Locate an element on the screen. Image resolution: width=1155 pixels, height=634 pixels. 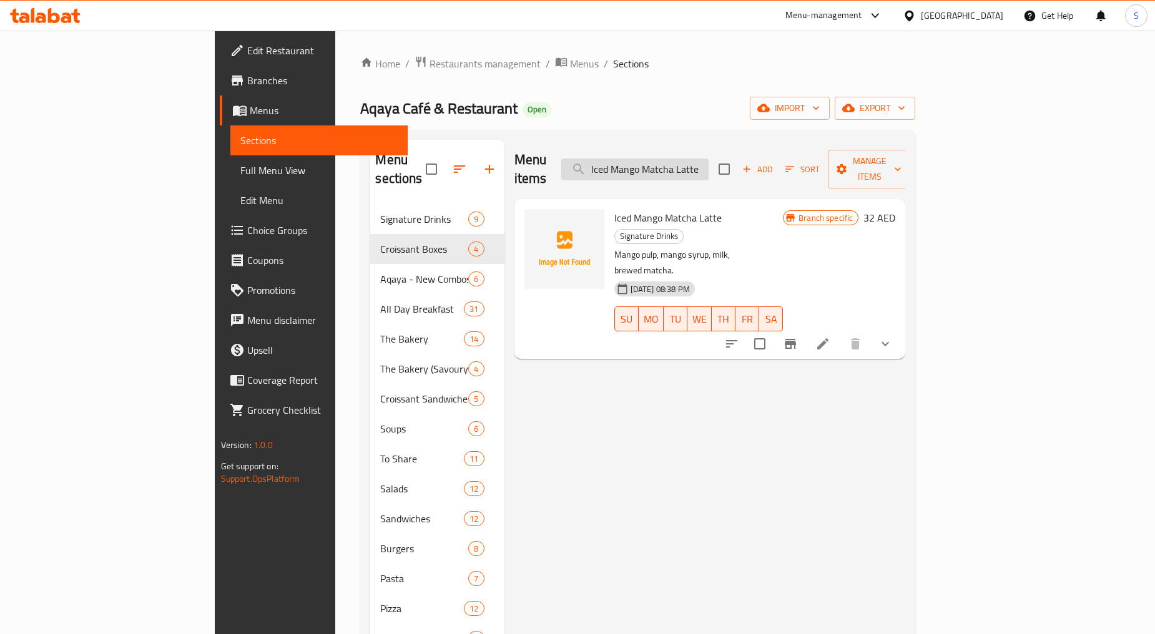
span: TU is located at coordinates (675, 319).